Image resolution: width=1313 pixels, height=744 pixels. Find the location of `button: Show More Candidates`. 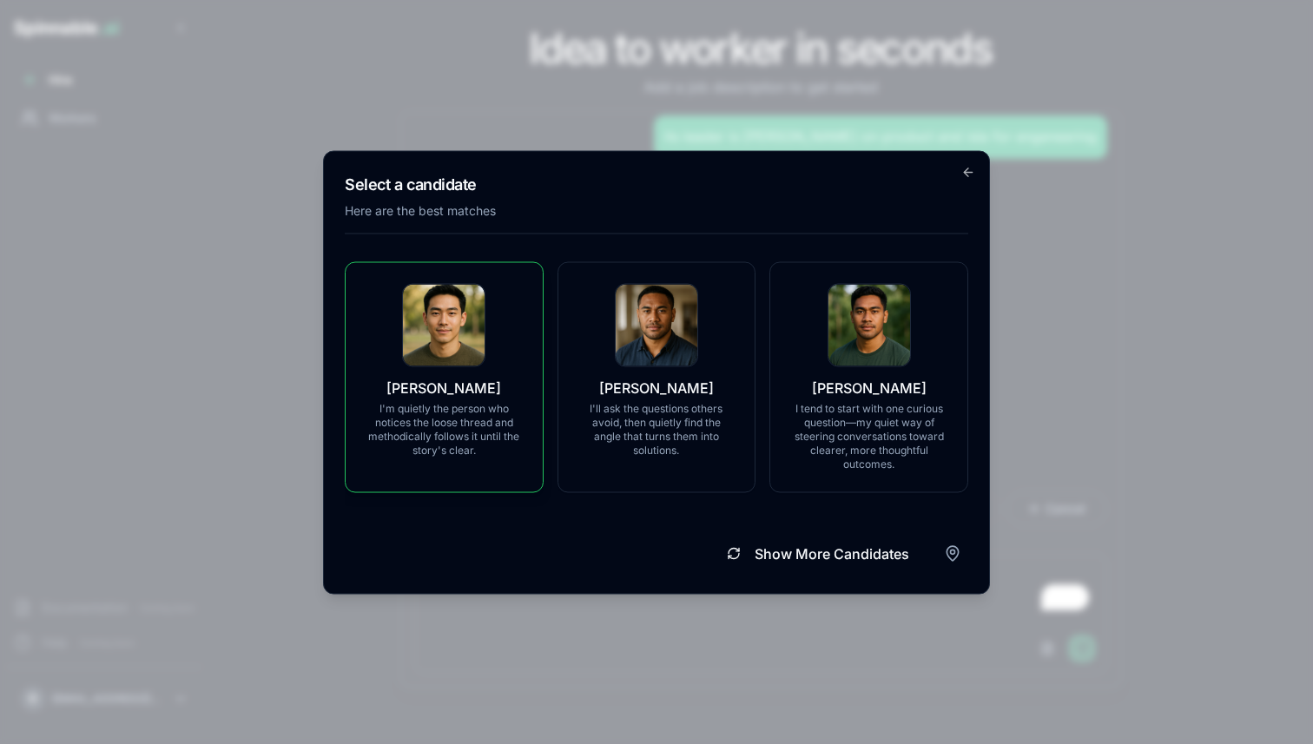

button: Show More Candidates is located at coordinates (818, 553).